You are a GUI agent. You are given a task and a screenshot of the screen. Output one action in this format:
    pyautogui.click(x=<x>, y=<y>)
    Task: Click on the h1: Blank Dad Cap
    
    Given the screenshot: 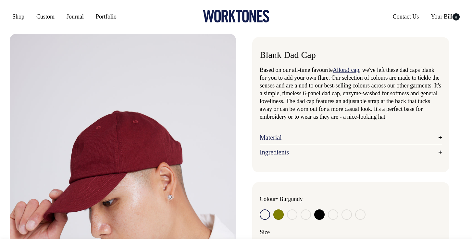 What is the action you would take?
    pyautogui.click(x=351, y=55)
    